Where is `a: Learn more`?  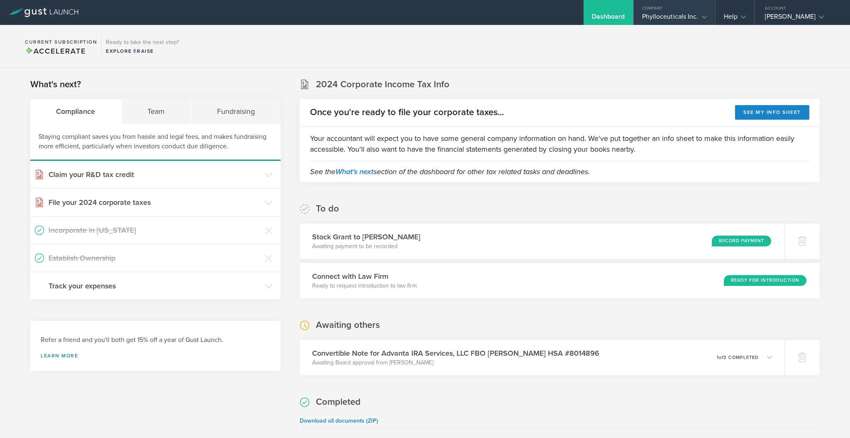 a: Learn more is located at coordinates (155, 355).